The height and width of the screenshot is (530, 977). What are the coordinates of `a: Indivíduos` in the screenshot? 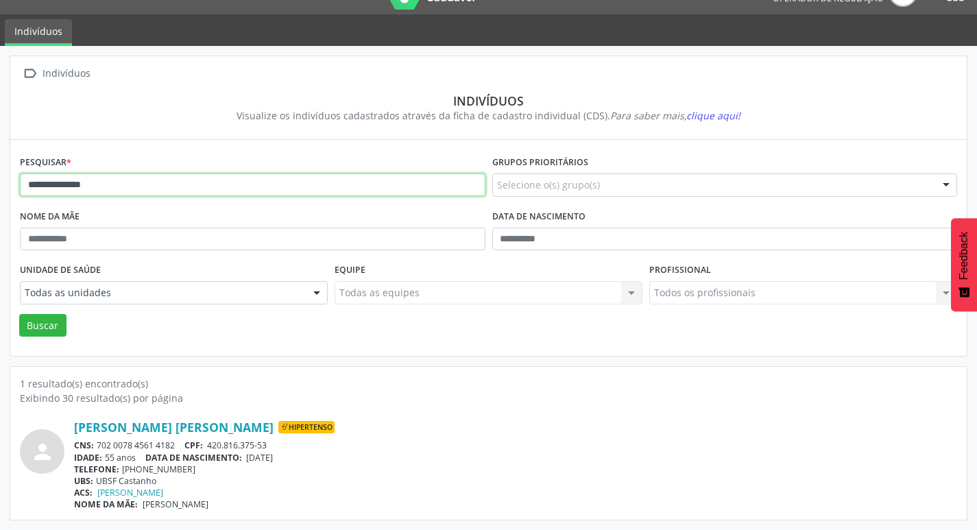 It's located at (38, 32).